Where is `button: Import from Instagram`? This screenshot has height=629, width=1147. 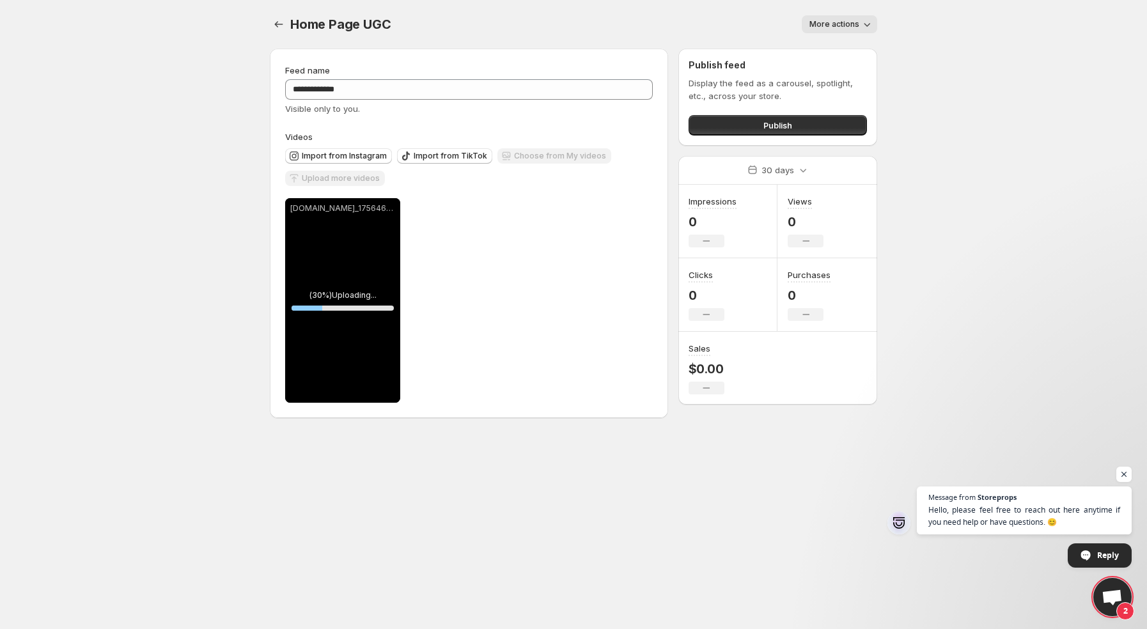
button: Import from Instagram is located at coordinates (338, 156).